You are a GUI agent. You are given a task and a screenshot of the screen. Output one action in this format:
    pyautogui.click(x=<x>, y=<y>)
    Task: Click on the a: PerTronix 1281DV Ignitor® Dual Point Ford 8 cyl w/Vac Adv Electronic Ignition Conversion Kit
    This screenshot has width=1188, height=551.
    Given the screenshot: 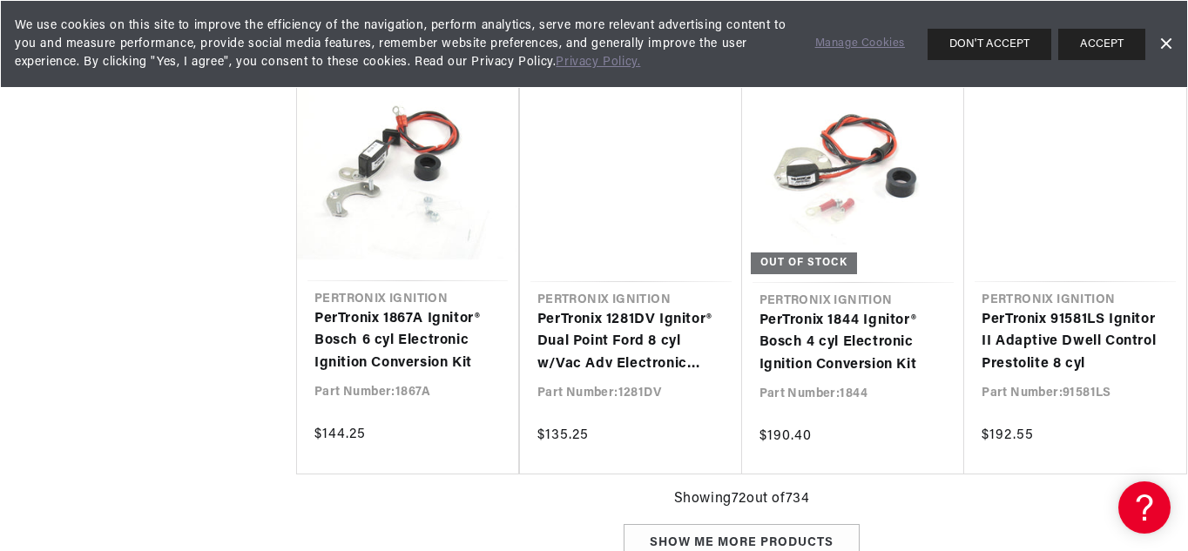 What is the action you would take?
    pyautogui.click(x=631, y=342)
    